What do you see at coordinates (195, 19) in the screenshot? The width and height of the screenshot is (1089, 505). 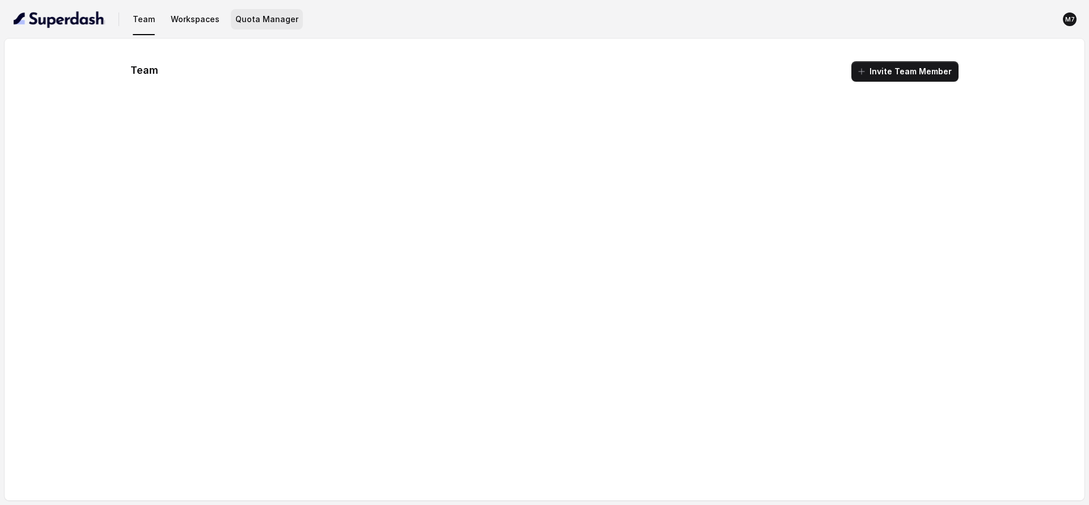 I see `button: Workspaces` at bounding box center [195, 19].